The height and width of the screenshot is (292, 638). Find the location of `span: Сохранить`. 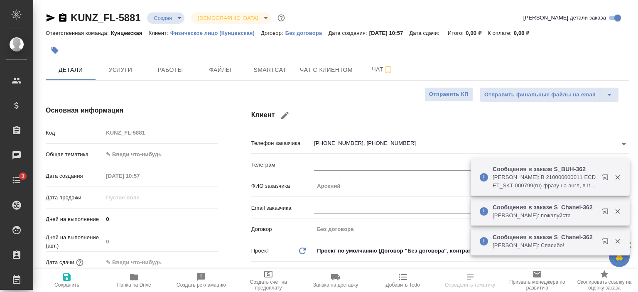

span: Сохранить is located at coordinates (67, 285).